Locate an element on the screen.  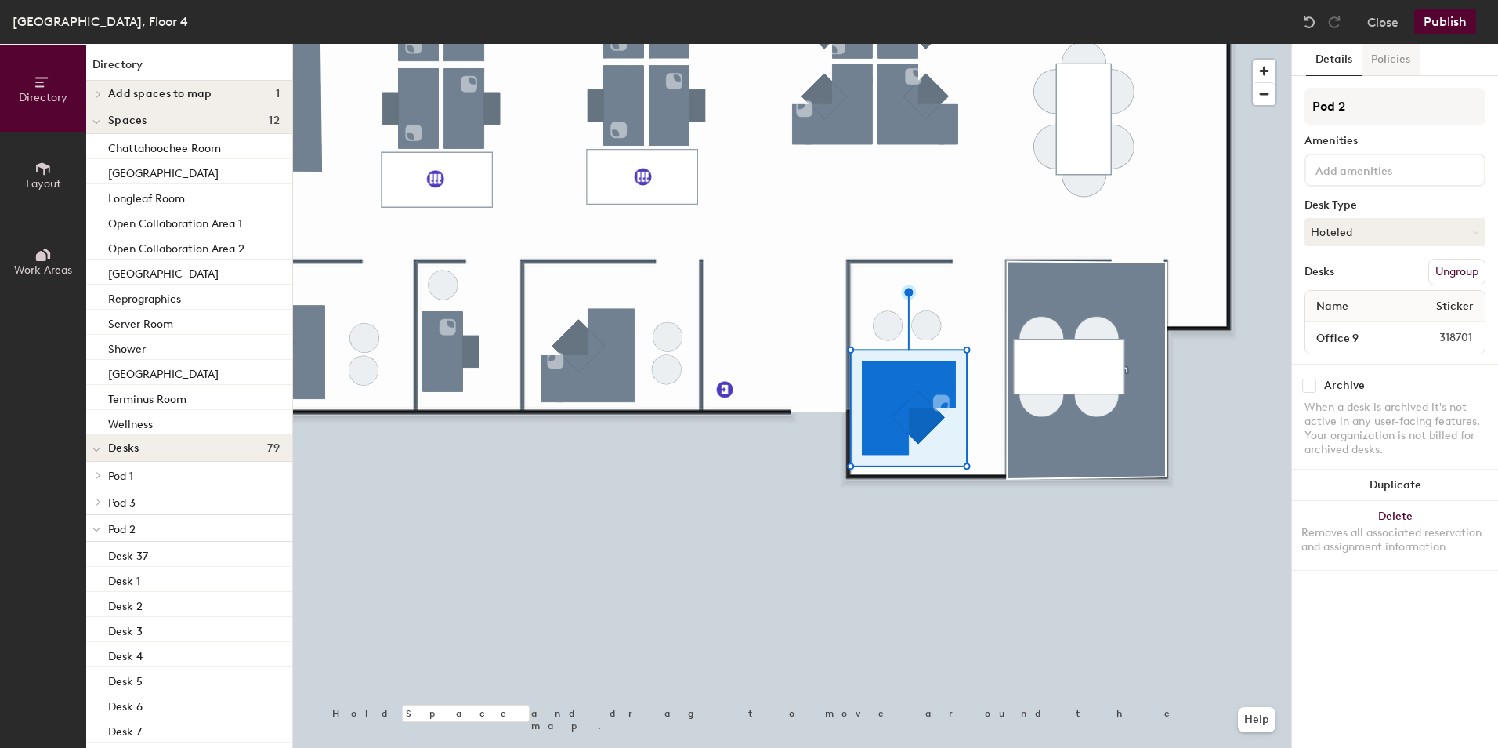
span: Directory is located at coordinates (43, 97).